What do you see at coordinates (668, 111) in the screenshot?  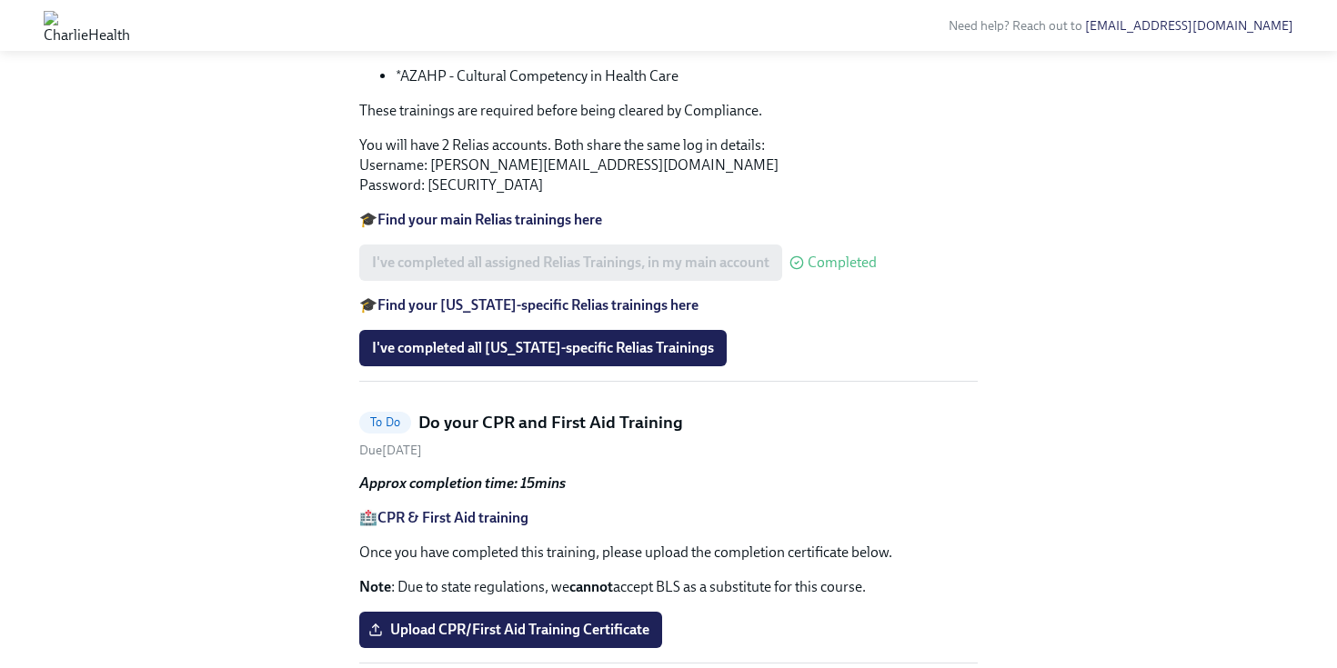 I see `p: These trainings are required before being cleared by Compliance.` at bounding box center [668, 111].